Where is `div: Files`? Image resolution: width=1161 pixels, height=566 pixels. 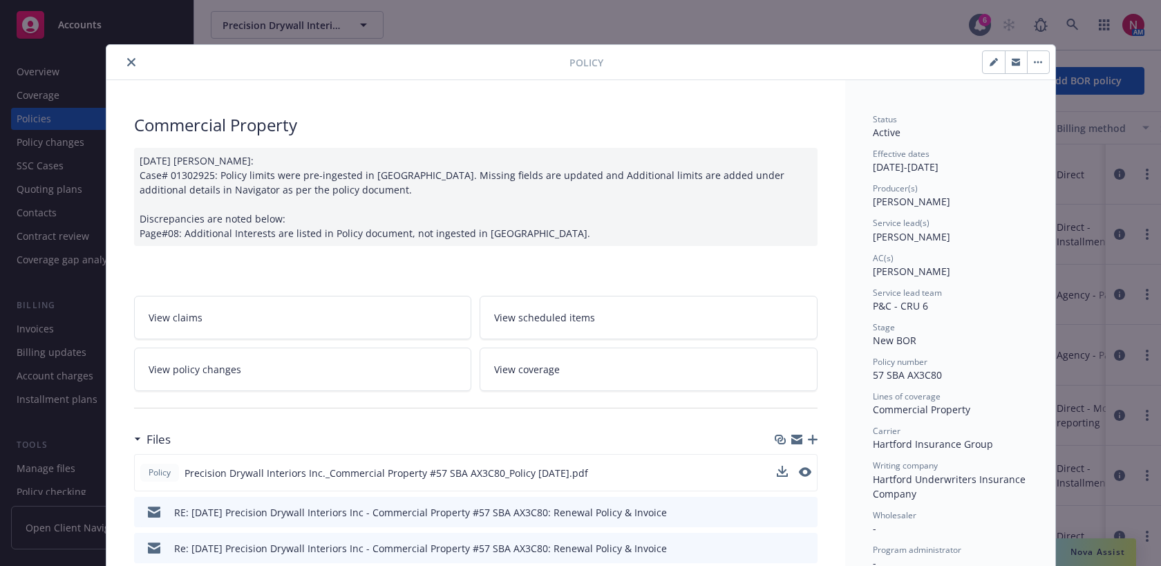
div: Files is located at coordinates (152, 439).